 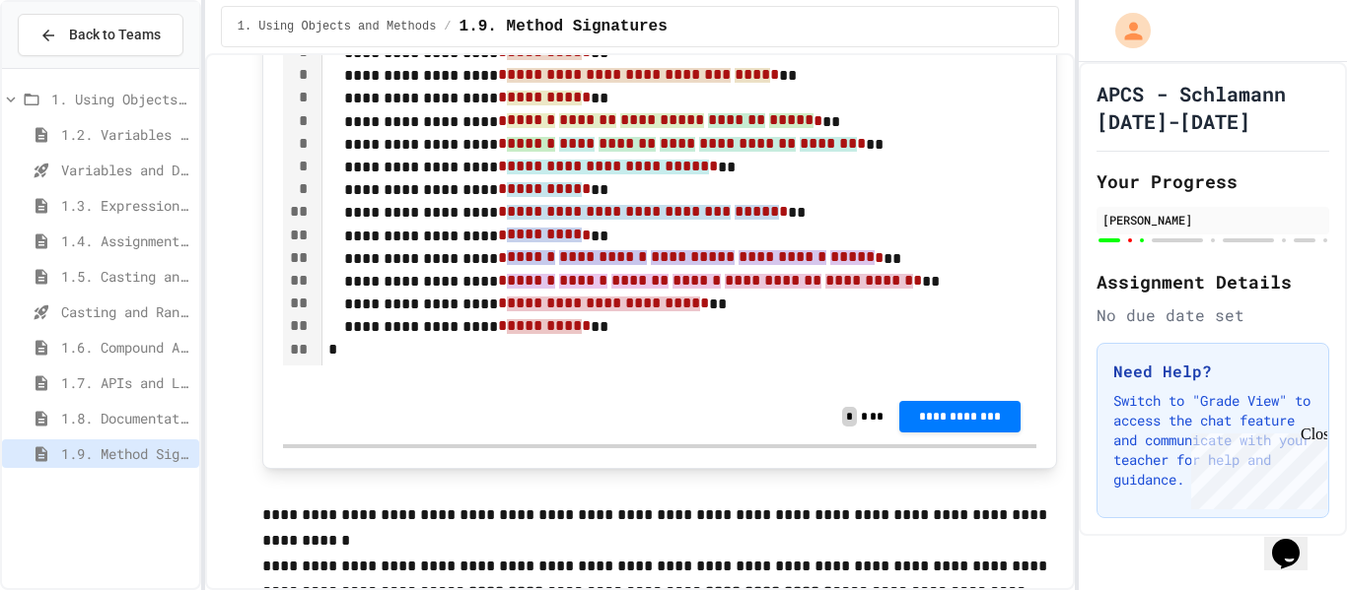 What do you see at coordinates (101, 35) in the screenshot?
I see `button: Back to Teams` at bounding box center [101, 35].